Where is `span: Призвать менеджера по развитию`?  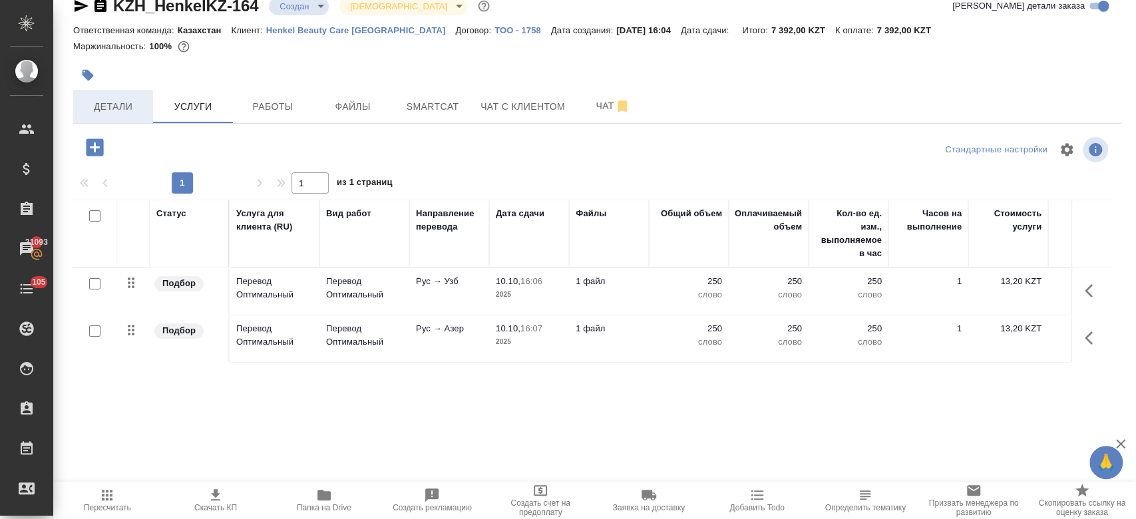 span: Призвать менеджера по развитию is located at coordinates (974, 508).